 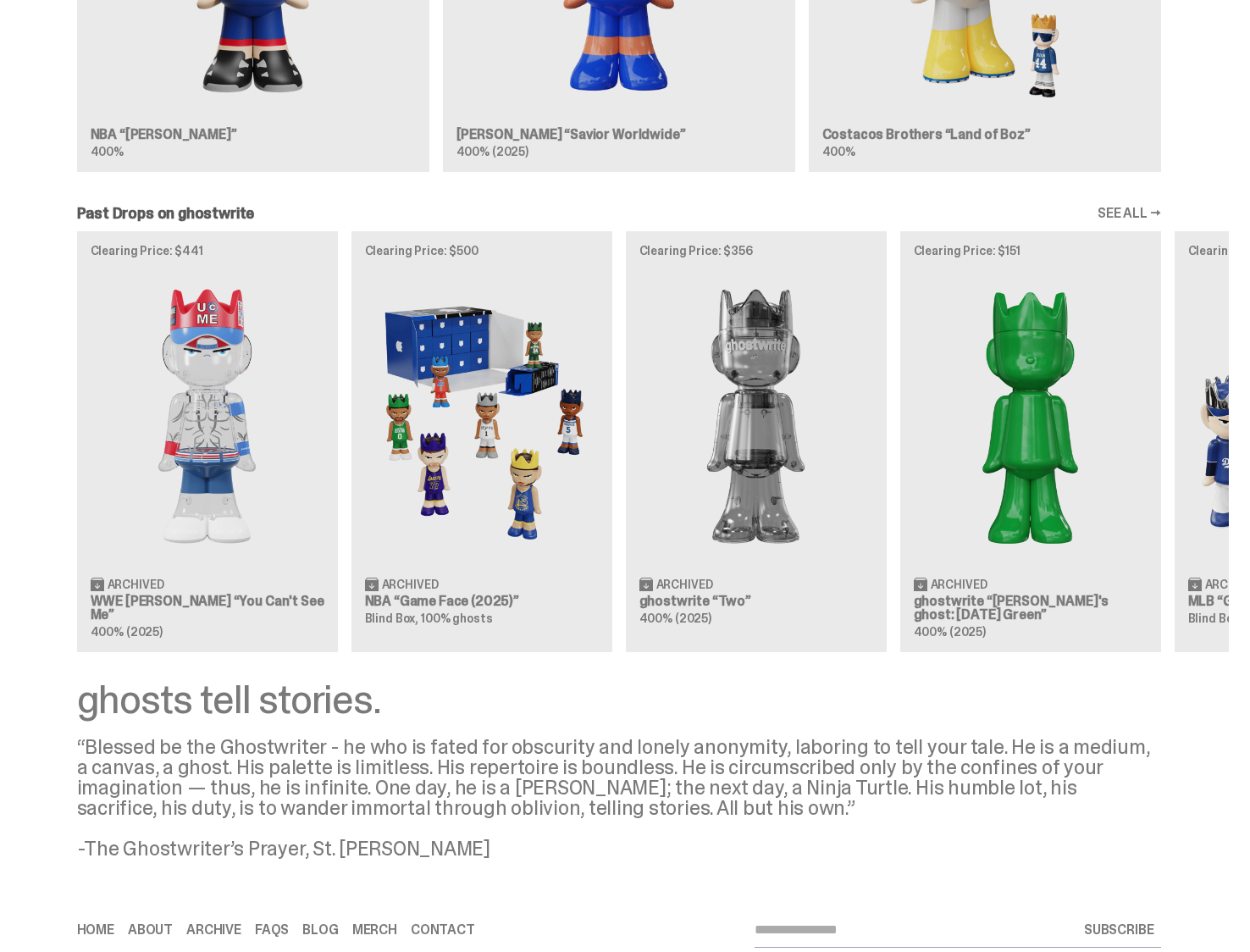 What do you see at coordinates (482, 601) in the screenshot?
I see `h3: NBA “Game Face (2025)”` at bounding box center [482, 601].